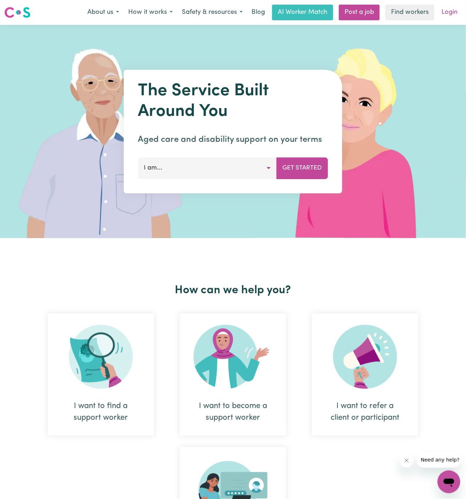  I want to click on a: Find workers, so click(410, 12).